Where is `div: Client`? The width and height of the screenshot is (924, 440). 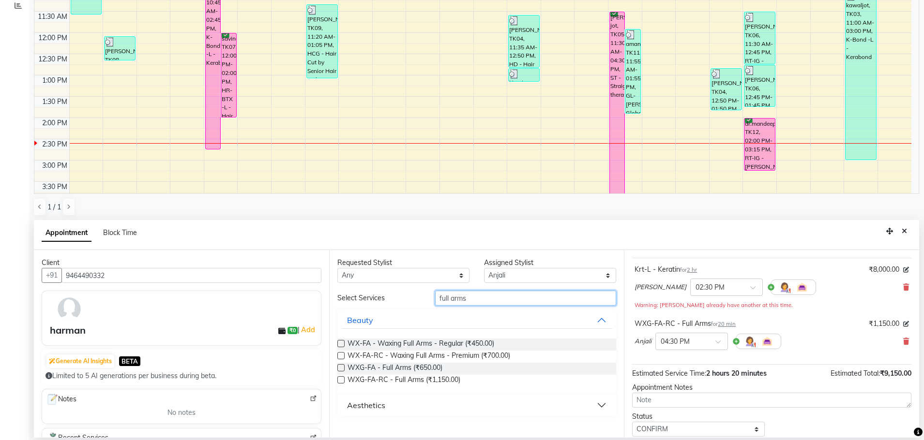
div: Client is located at coordinates (181, 263).